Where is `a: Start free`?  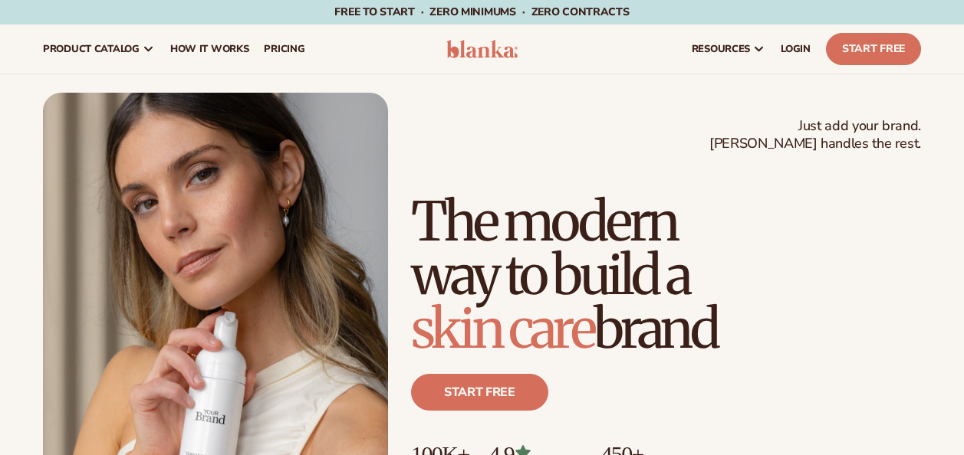 a: Start free is located at coordinates (479, 392).